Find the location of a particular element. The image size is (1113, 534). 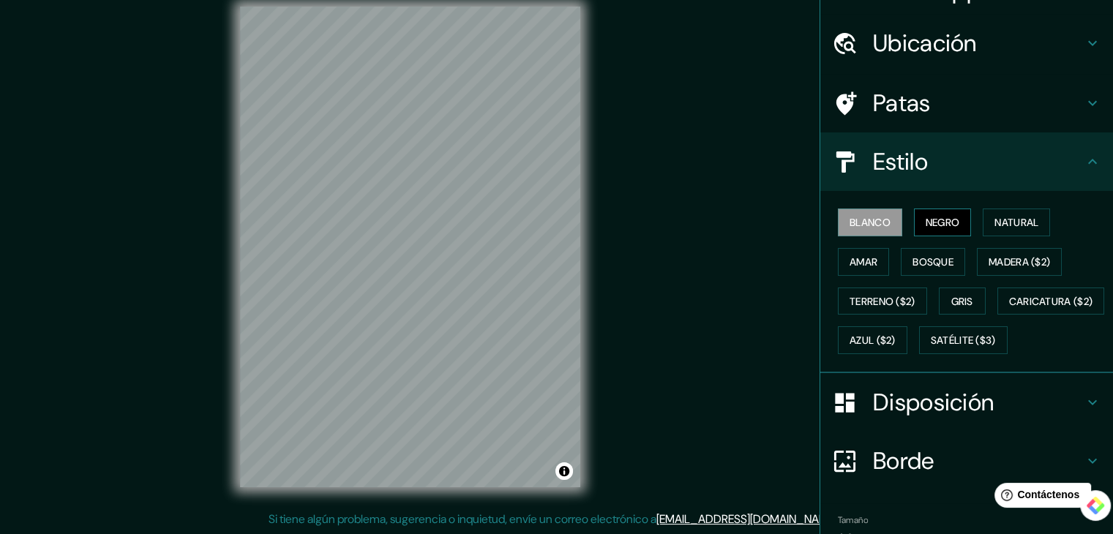

font: Patas is located at coordinates (901, 103).